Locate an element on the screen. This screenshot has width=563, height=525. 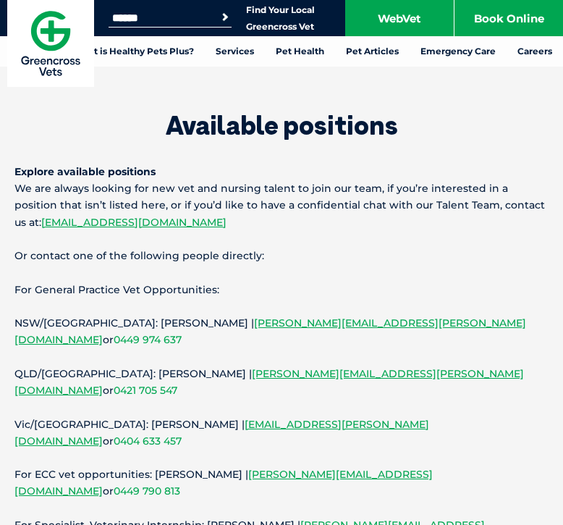
p: Or contact one of the following people directly: is located at coordinates (281, 255).